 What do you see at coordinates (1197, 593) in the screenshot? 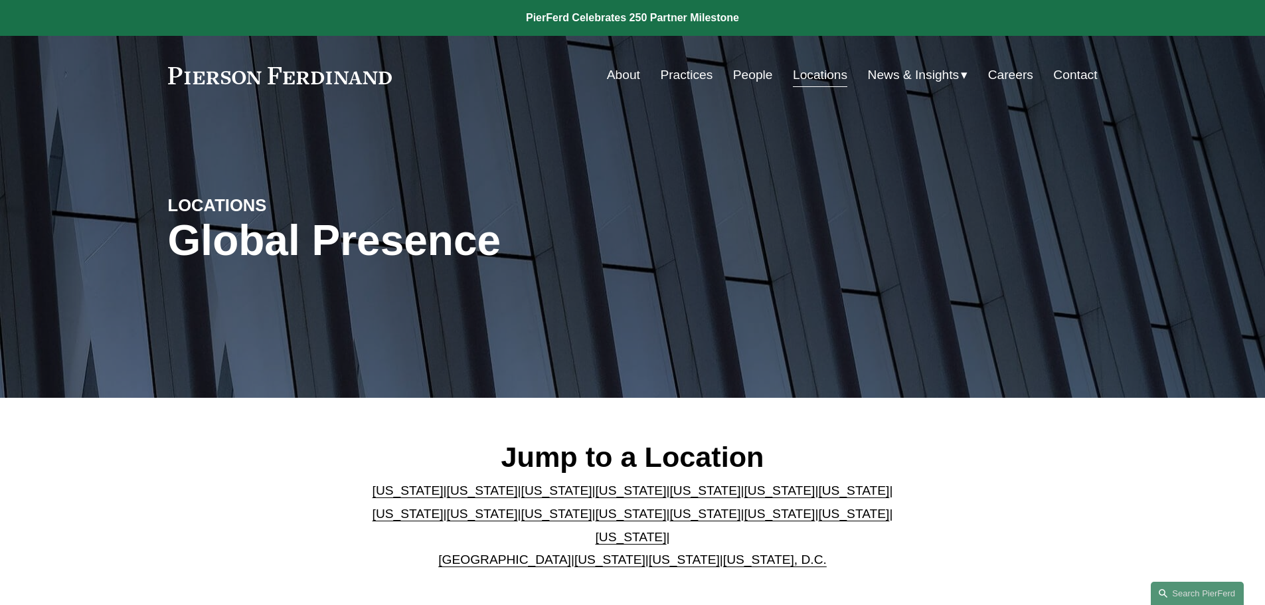
I see `a: Search this site` at bounding box center [1197, 593].